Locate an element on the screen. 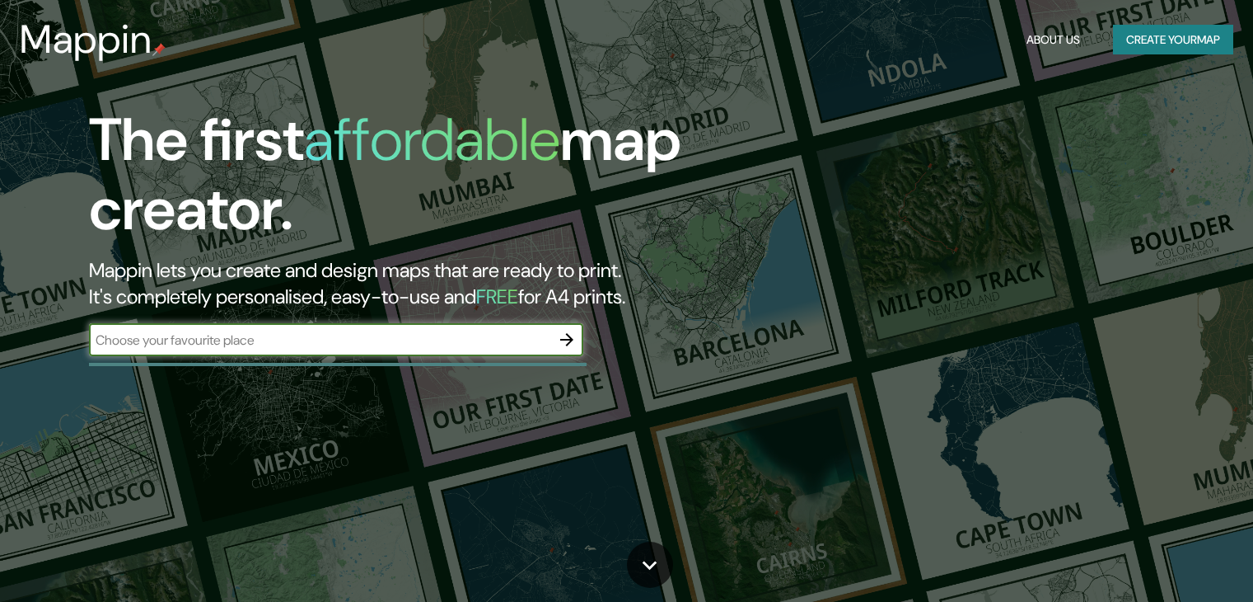 The height and width of the screenshot is (602, 1253). img: mappin-pin is located at coordinates (159, 49).